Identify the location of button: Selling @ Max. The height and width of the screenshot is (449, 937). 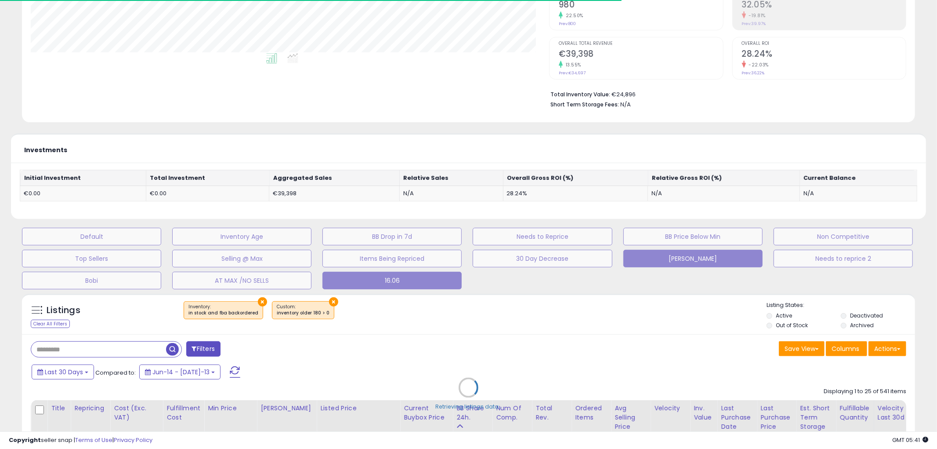
(242, 258).